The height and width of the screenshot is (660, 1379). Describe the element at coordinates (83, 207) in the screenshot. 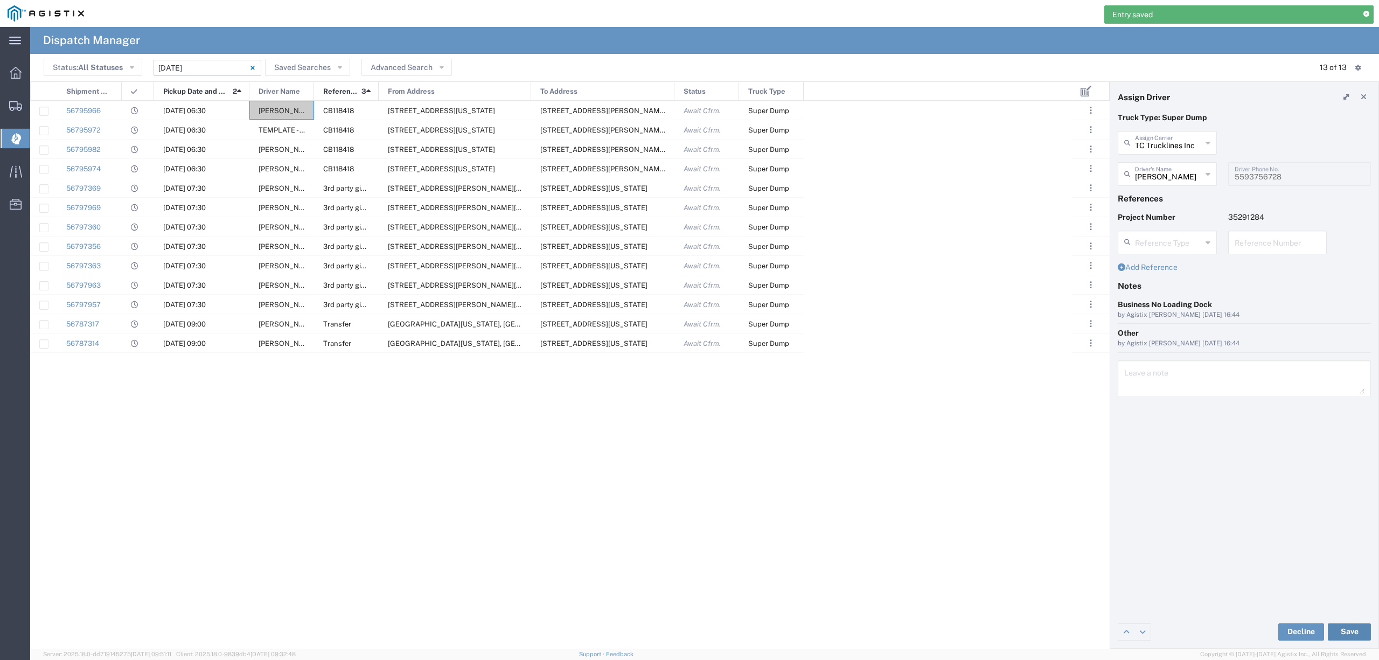

I see `a: 56797969` at that location.